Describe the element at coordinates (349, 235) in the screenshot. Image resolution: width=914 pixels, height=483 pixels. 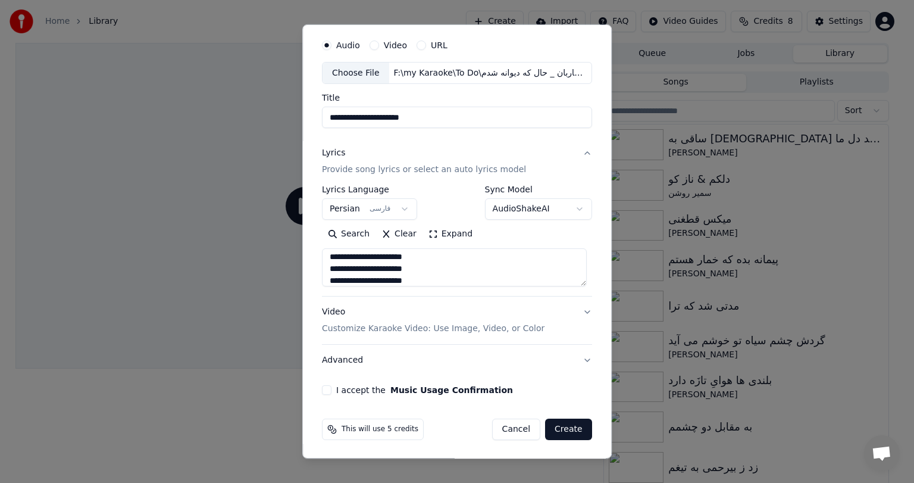
I see `button: Search` at that location.